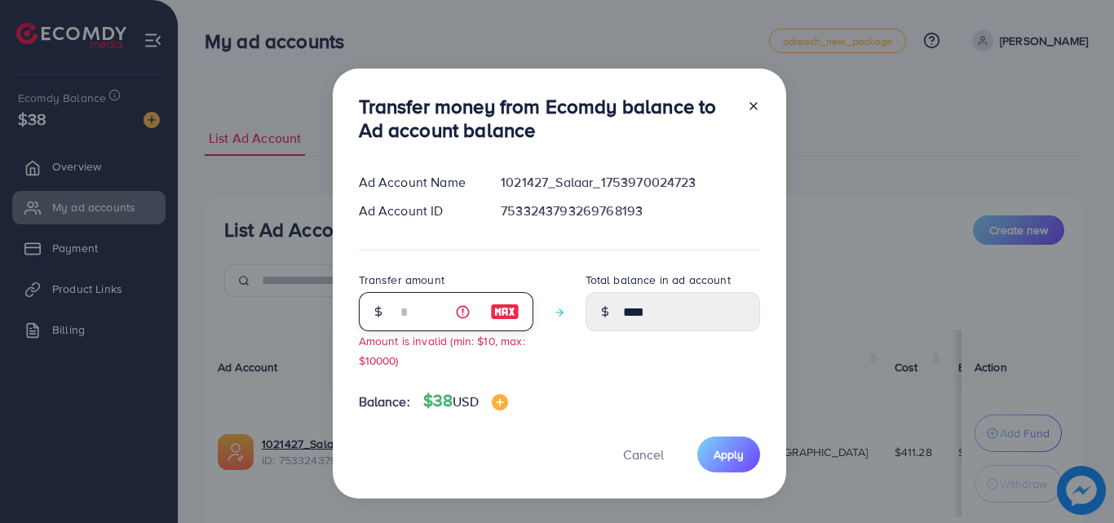 This screenshot has height=523, width=1114. I want to click on span: Cancel, so click(643, 454).